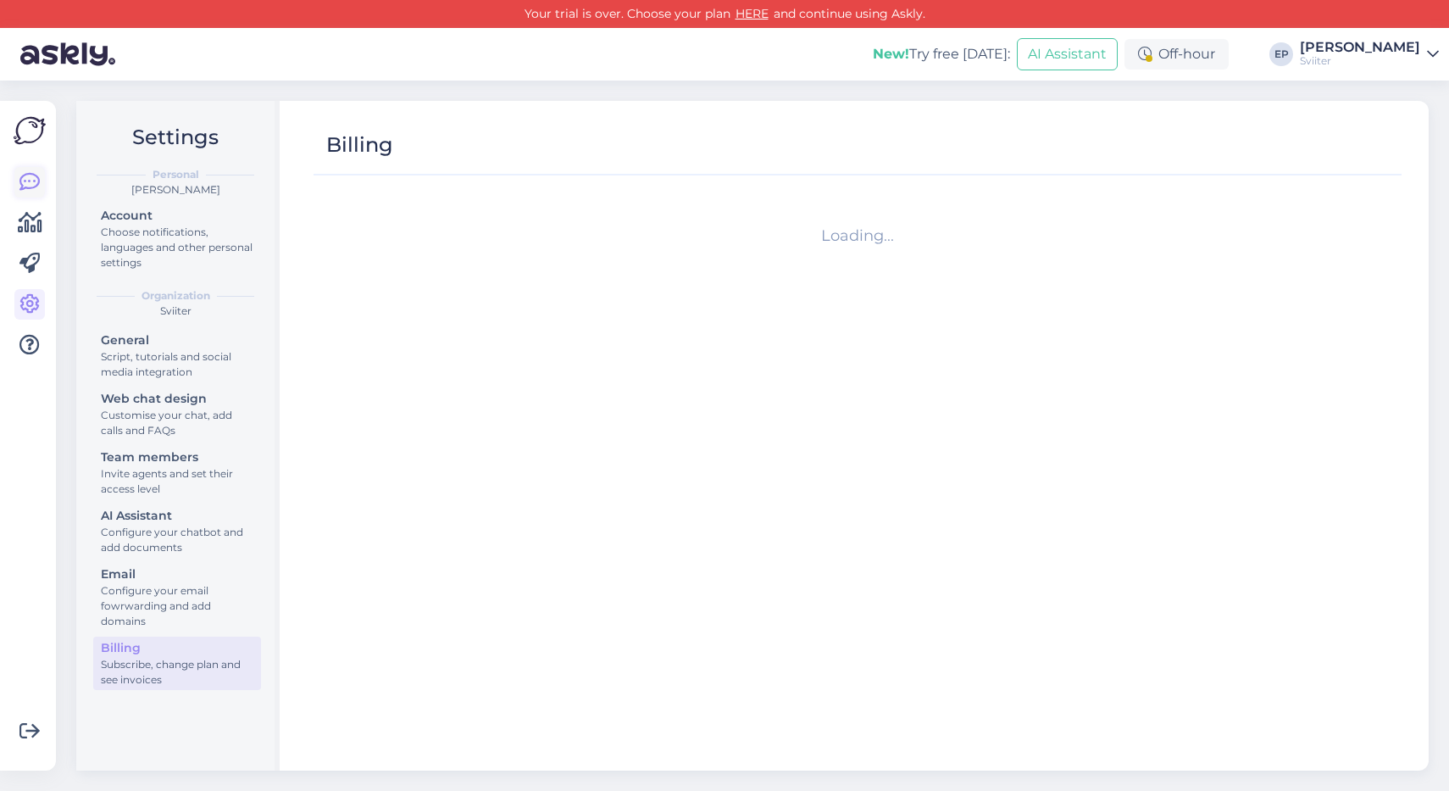 The height and width of the screenshot is (791, 1449). Describe the element at coordinates (177, 215) in the screenshot. I see `div: Account` at that location.